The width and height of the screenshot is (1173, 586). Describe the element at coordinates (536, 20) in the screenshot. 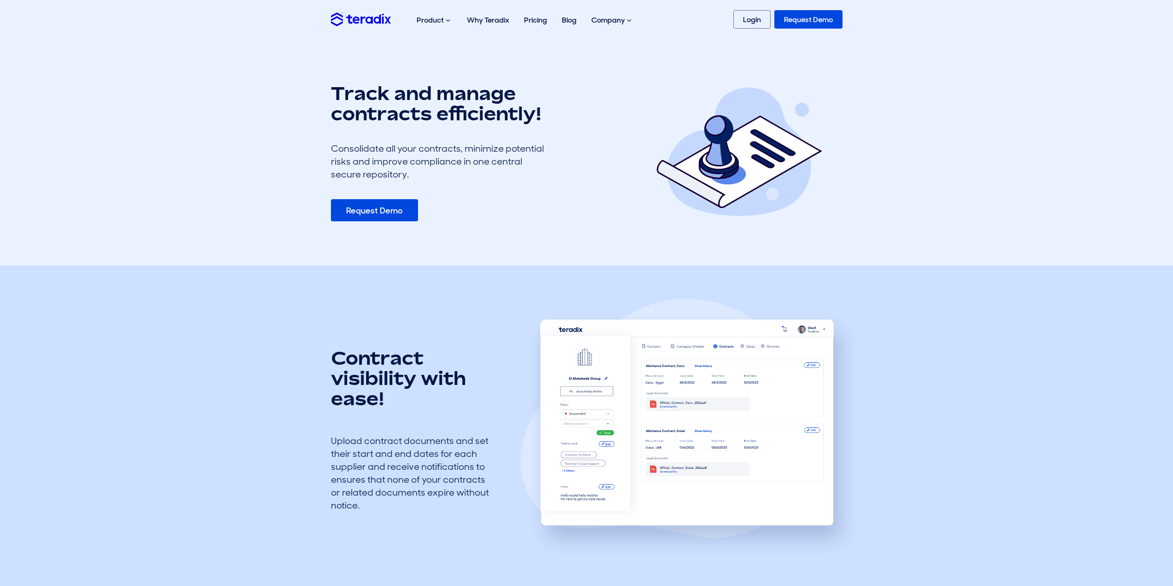

I see `a: Pricing` at that location.